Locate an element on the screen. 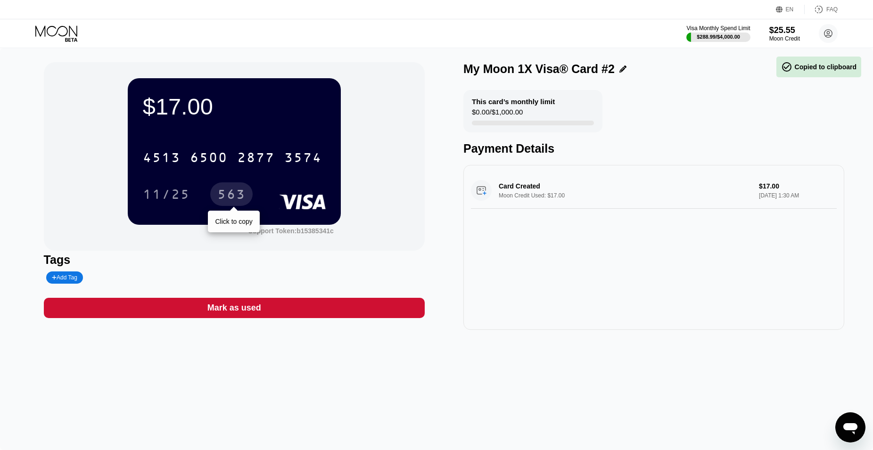  div: Visa Monthly Spend Limit is located at coordinates (718, 28).